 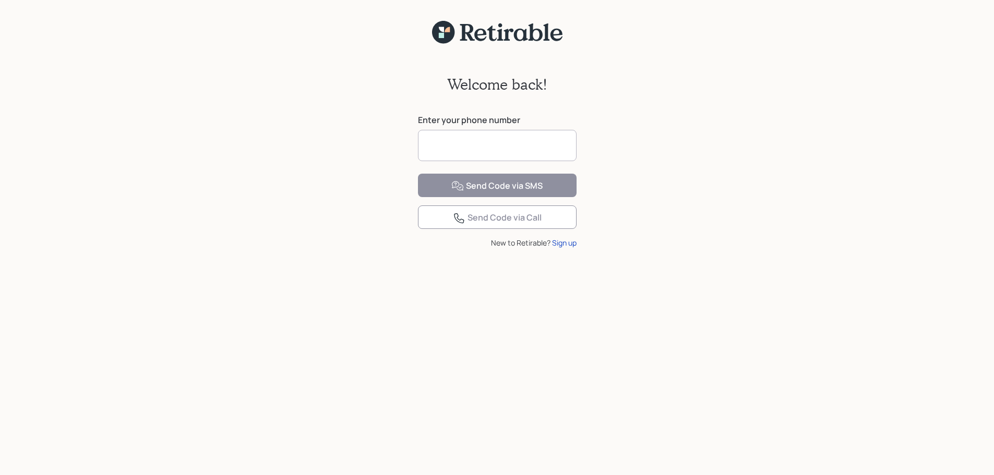 What do you see at coordinates (497, 218) in the screenshot?
I see `div: Send Code via Call` at bounding box center [497, 218].